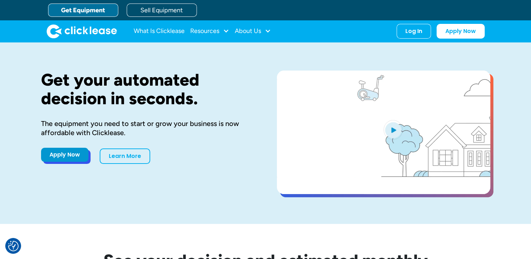  What do you see at coordinates (159, 31) in the screenshot?
I see `a: What Is Clicklease` at bounding box center [159, 31].